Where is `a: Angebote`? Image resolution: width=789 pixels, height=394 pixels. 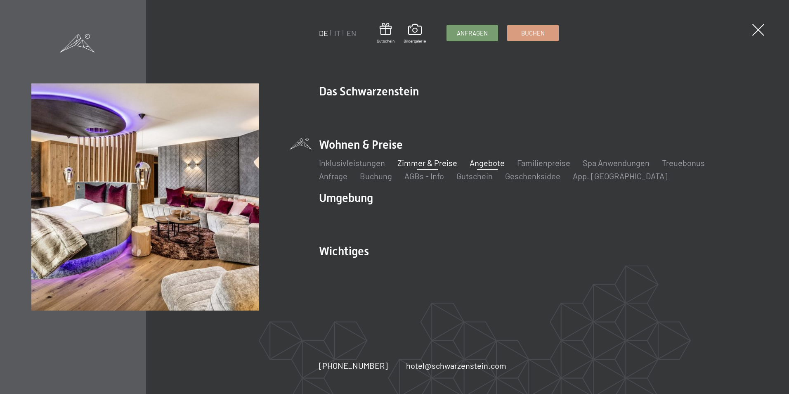
a: Angebote is located at coordinates (487, 163).